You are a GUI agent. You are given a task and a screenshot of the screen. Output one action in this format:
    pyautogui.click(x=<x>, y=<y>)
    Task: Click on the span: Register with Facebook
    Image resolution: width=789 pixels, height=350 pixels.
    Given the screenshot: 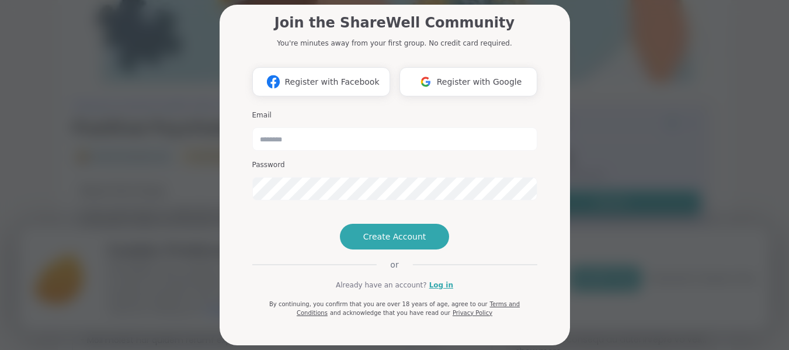 What is the action you would take?
    pyautogui.click(x=332, y=82)
    